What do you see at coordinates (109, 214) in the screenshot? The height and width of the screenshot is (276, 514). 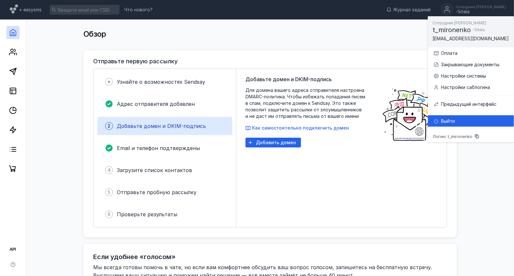 I see `span: 6` at bounding box center [109, 214].